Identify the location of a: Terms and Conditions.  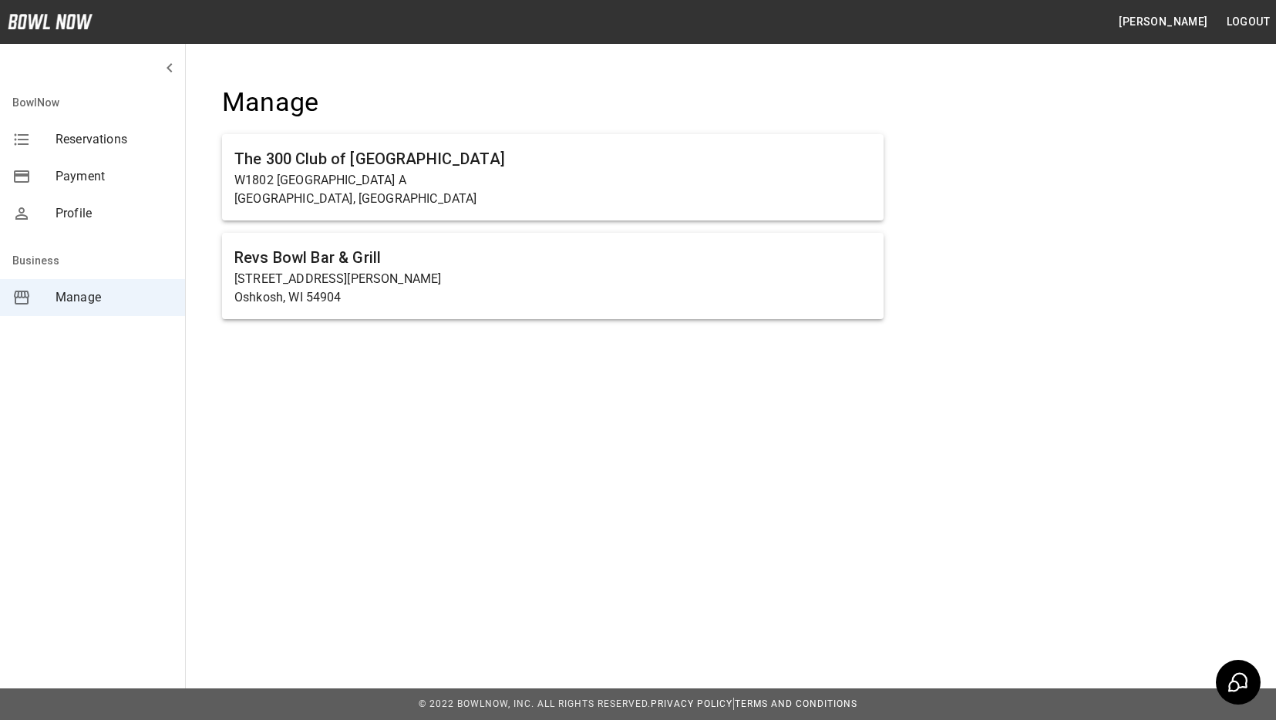
(796, 704).